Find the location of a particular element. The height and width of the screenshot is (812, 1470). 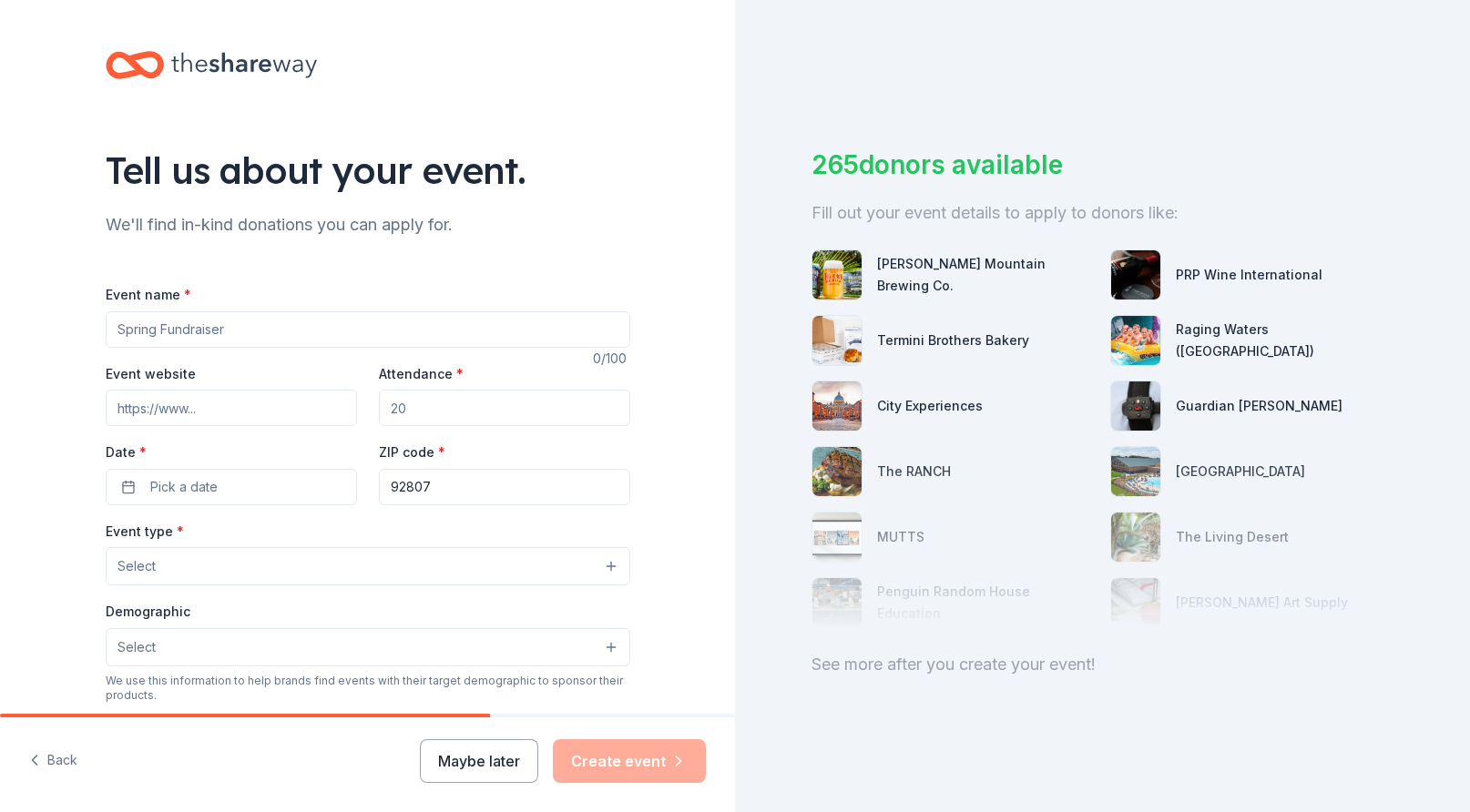

img: photo for Figueroa Mountain Brewing Co. is located at coordinates (837, 275).